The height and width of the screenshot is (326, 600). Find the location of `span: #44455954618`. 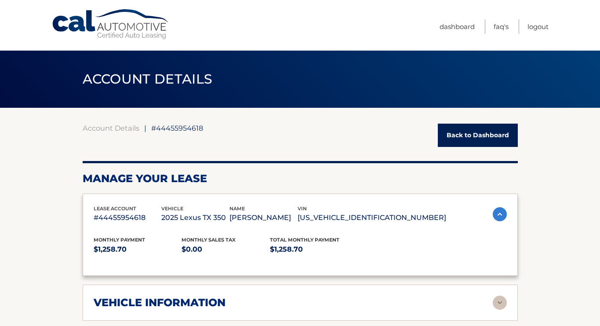

span: #44455954618 is located at coordinates (177, 128).